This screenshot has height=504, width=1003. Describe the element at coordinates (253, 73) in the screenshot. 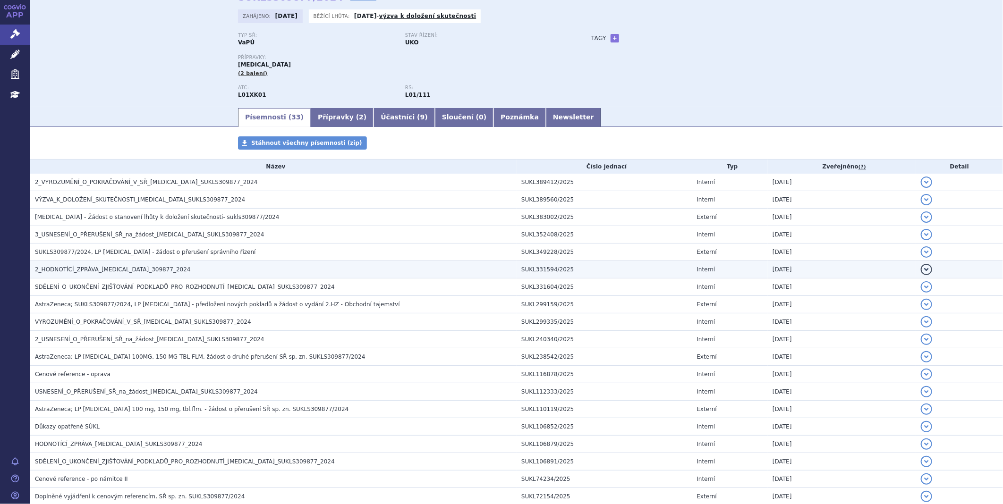

I see `span: (2 balení)` at that location.